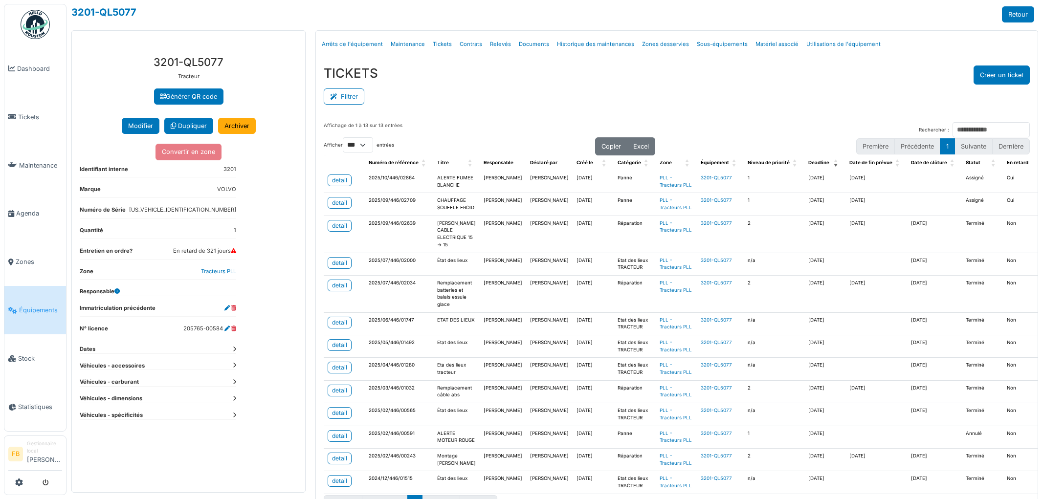 The width and height of the screenshot is (1043, 499). What do you see at coordinates (94, 330) in the screenshot?
I see `dt: N° licence` at bounding box center [94, 330].